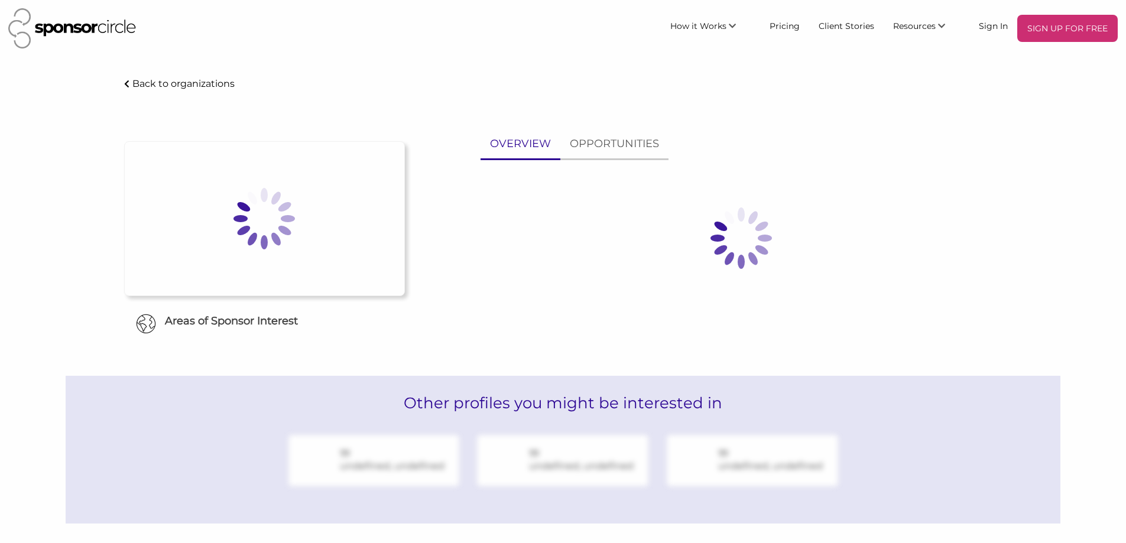  I want to click on p: SIGN UP FOR FREE, so click(1068, 28).